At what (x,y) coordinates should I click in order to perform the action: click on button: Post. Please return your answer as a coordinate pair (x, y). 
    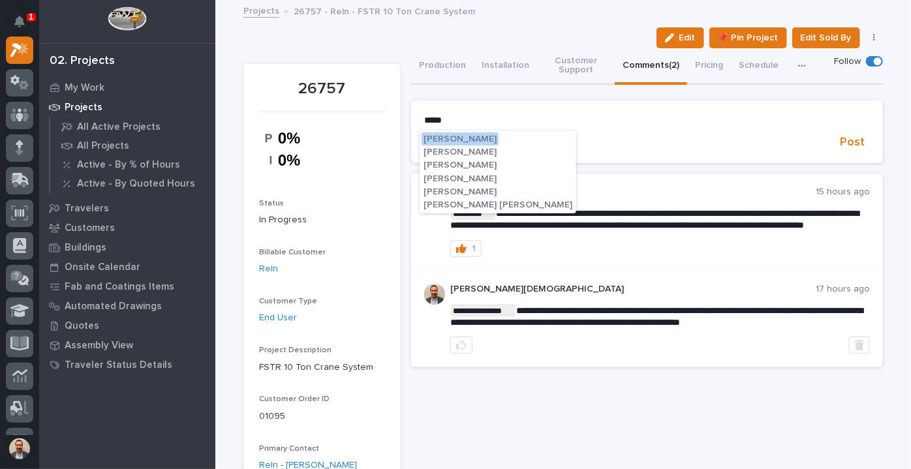
    Looking at the image, I should click on (852, 142).